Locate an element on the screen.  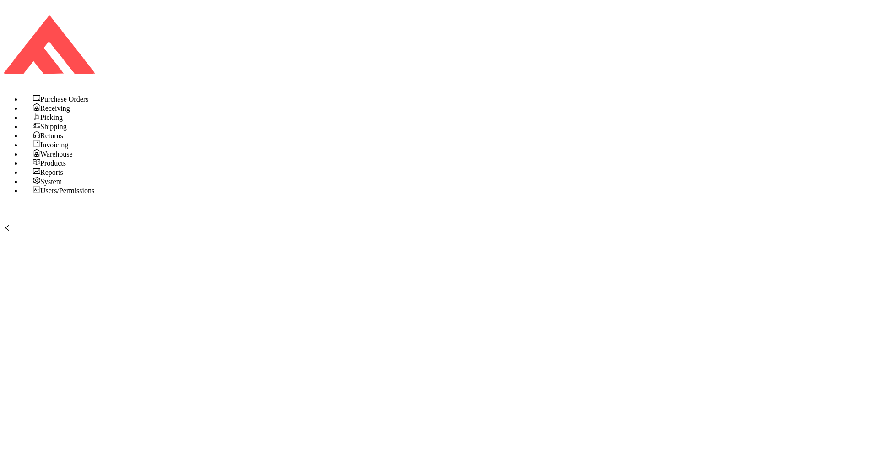
span: left is located at coordinates (7, 229).